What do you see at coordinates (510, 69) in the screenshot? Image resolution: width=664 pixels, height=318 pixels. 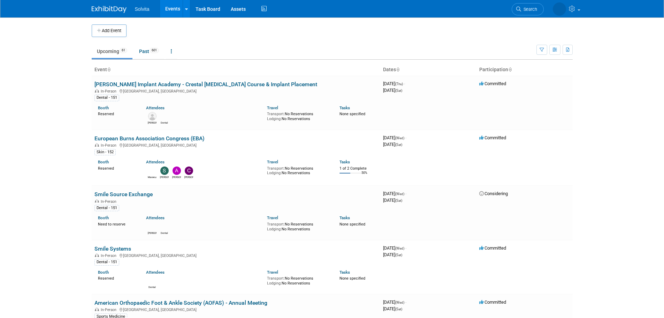 I see `a: Sort by Participation Type` at bounding box center [510, 69].